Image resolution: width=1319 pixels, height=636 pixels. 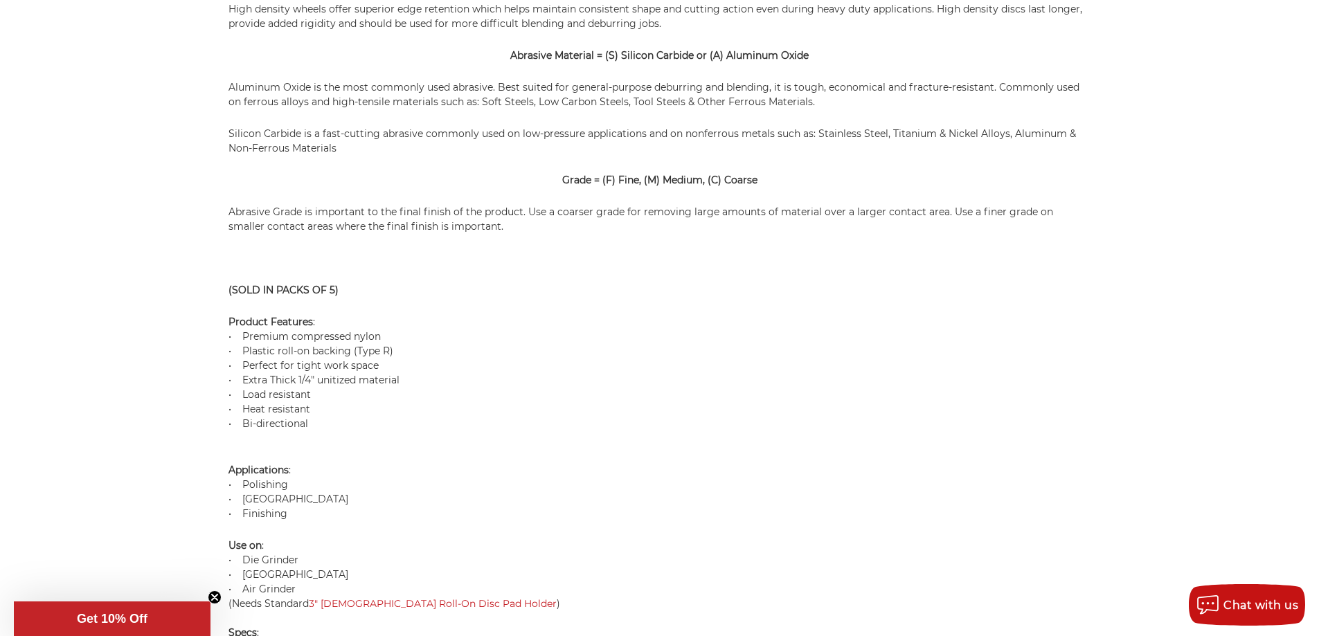 I want to click on strong: Abrasive Material = (S) Silicon Carbide or (A) Aluminum Oxide, so click(x=659, y=55).